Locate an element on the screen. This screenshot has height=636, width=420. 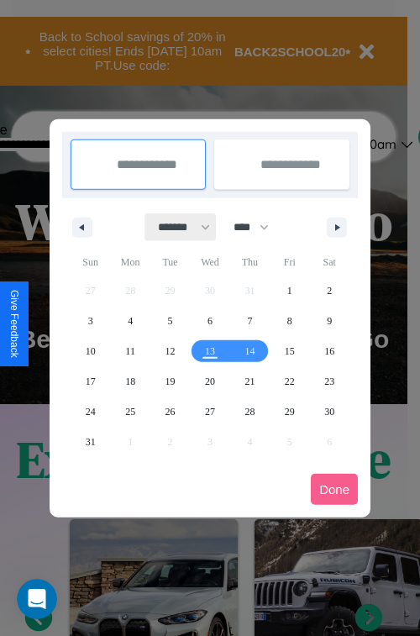
span: 26 is located at coordinates (171, 412).